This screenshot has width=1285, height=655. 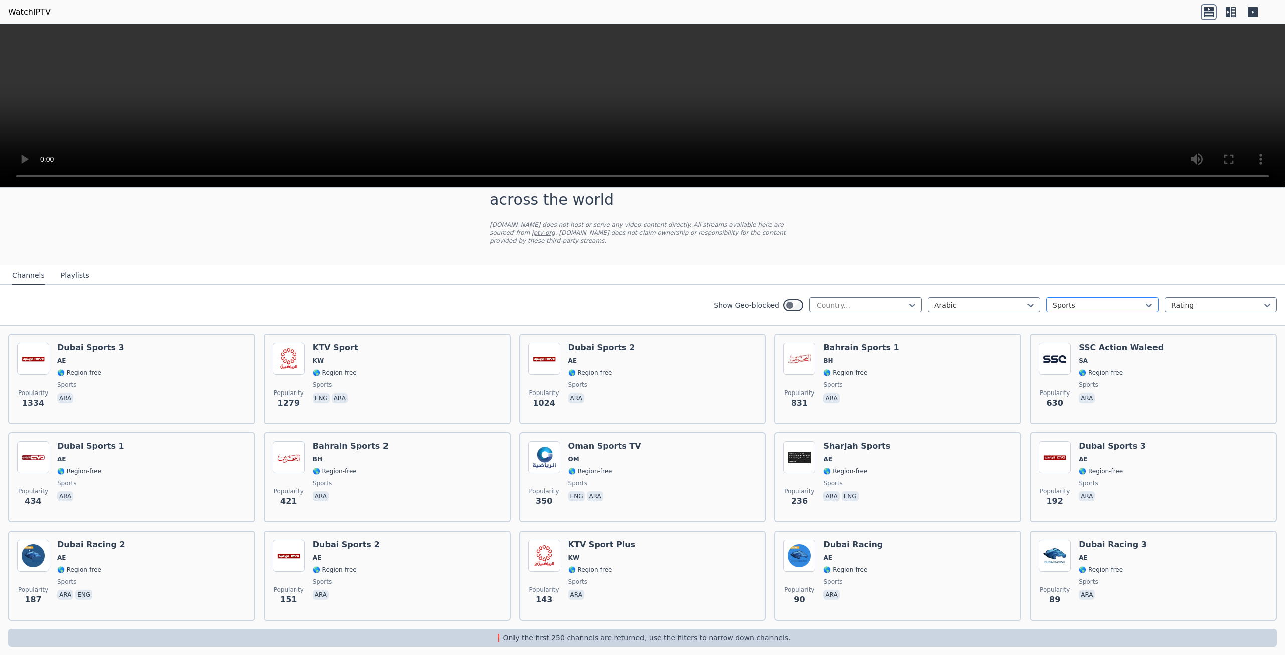 What do you see at coordinates (544, 501) in the screenshot?
I see `span: 350` at bounding box center [544, 501].